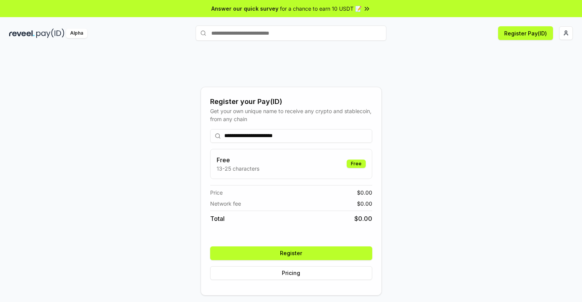 This screenshot has height=302, width=582. I want to click on button: Pricing, so click(291, 273).